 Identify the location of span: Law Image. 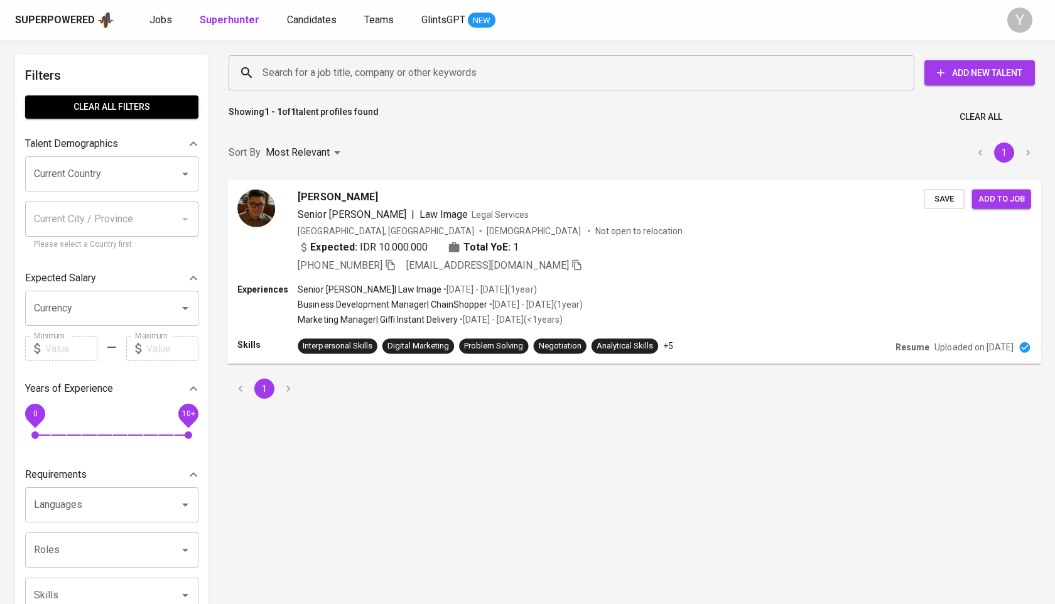
(443, 213).